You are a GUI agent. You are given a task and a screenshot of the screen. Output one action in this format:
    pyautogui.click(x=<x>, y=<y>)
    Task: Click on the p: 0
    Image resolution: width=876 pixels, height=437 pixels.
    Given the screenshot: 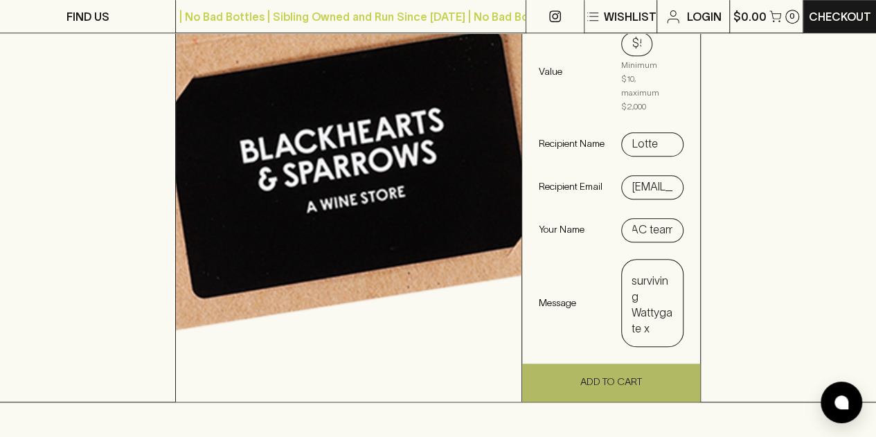 What is the action you would take?
    pyautogui.click(x=792, y=16)
    